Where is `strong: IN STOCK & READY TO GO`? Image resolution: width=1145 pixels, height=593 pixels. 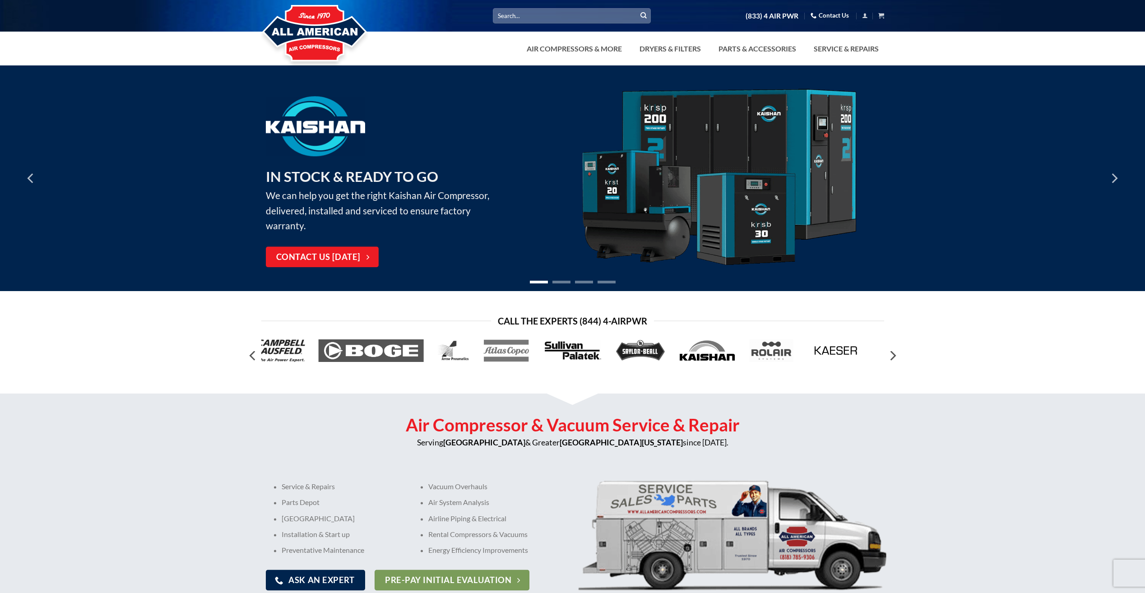 strong: IN STOCK & READY TO GO is located at coordinates (352, 176).